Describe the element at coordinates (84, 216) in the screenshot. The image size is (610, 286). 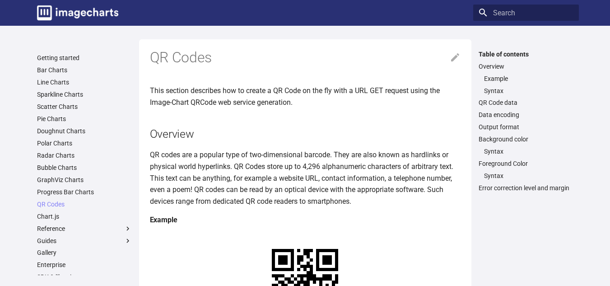
I see `a: Chart.js` at that location.